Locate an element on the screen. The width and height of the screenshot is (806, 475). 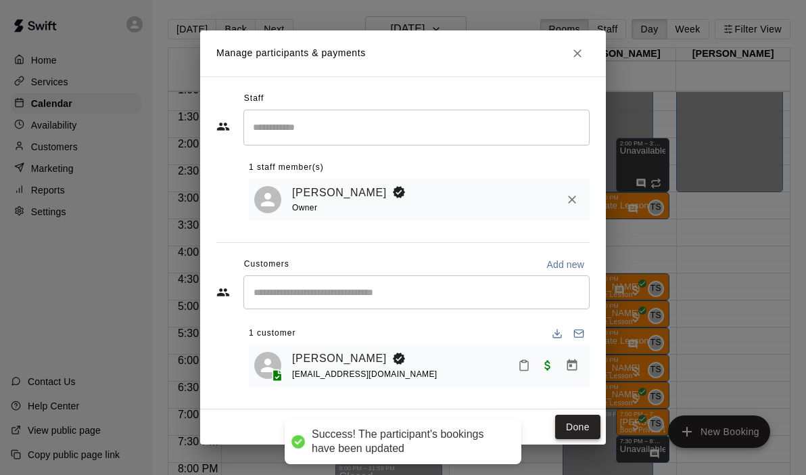
button: Add new is located at coordinates (565, 264).